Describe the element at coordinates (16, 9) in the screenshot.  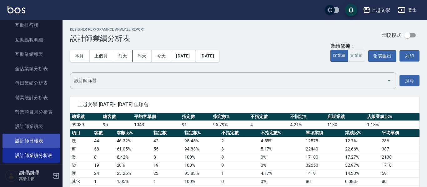
I see `img: Logo` at that location.